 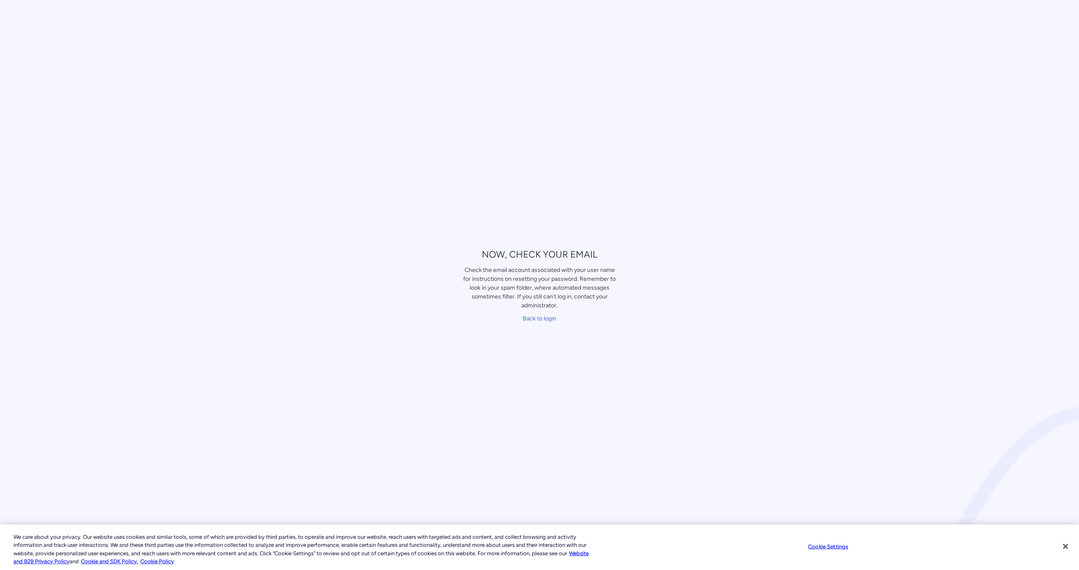 I want to click on a: Back to login, so click(x=540, y=318).